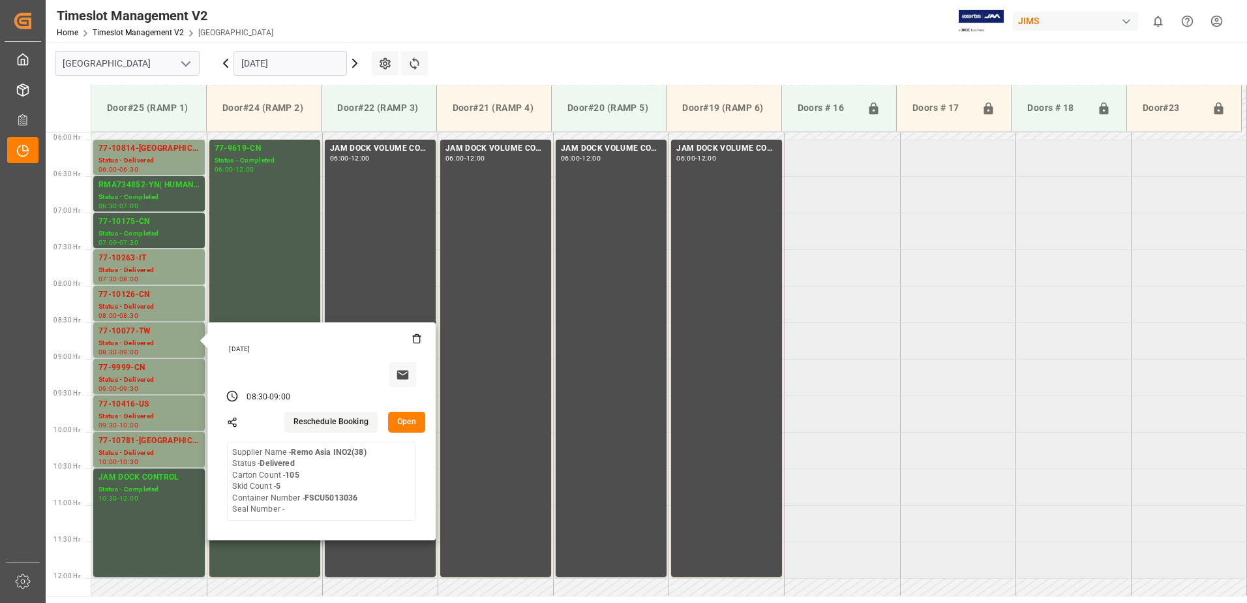 Image resolution: width=1247 pixels, height=603 pixels. I want to click on div: 77-10126-CN, so click(149, 295).